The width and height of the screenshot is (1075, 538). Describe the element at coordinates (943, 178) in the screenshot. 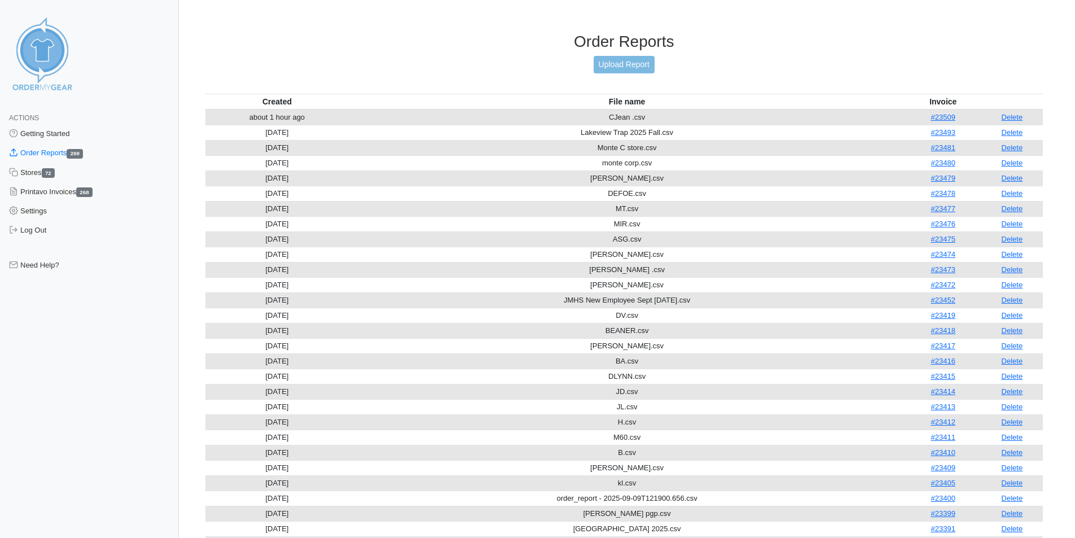

I see `a: #23479` at that location.